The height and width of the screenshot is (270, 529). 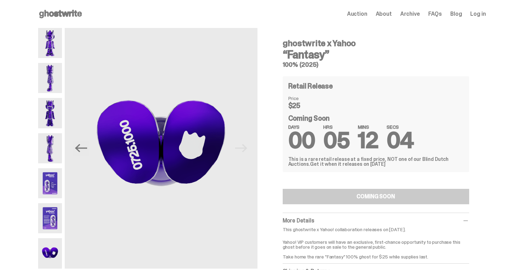 What do you see at coordinates (301, 127) in the screenshot?
I see `span: DAYS` at bounding box center [301, 127].